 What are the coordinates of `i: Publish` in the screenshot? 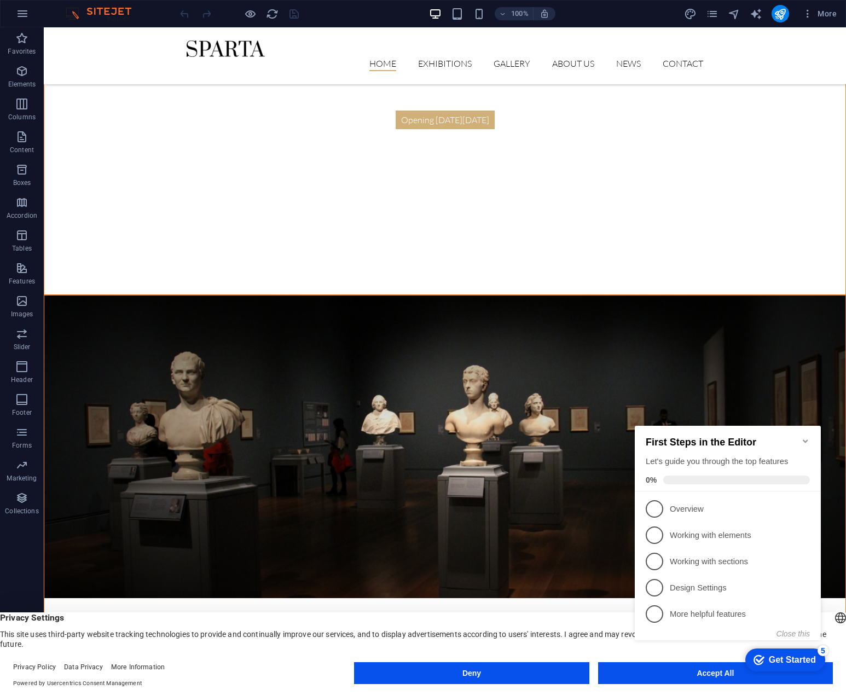 It's located at (780, 14).